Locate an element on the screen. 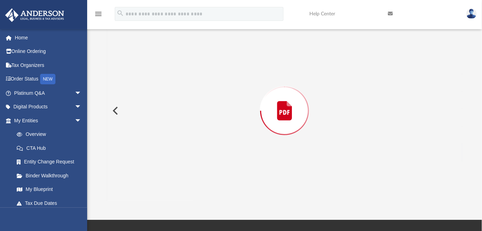 This screenshot has width=482, height=231. a: menu is located at coordinates (98, 16).